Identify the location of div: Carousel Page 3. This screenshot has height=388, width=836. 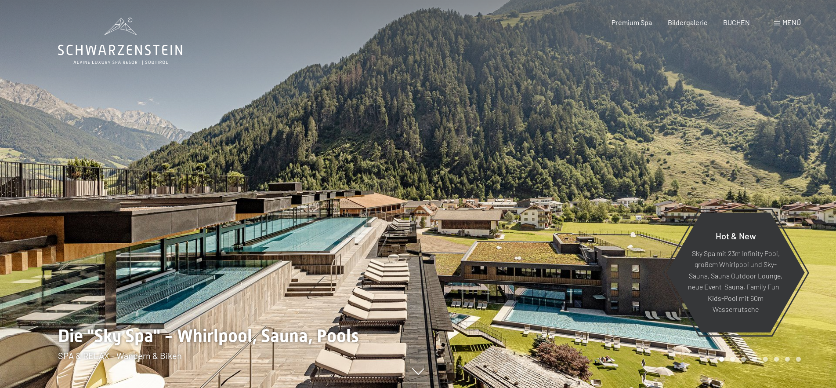
(744, 359).